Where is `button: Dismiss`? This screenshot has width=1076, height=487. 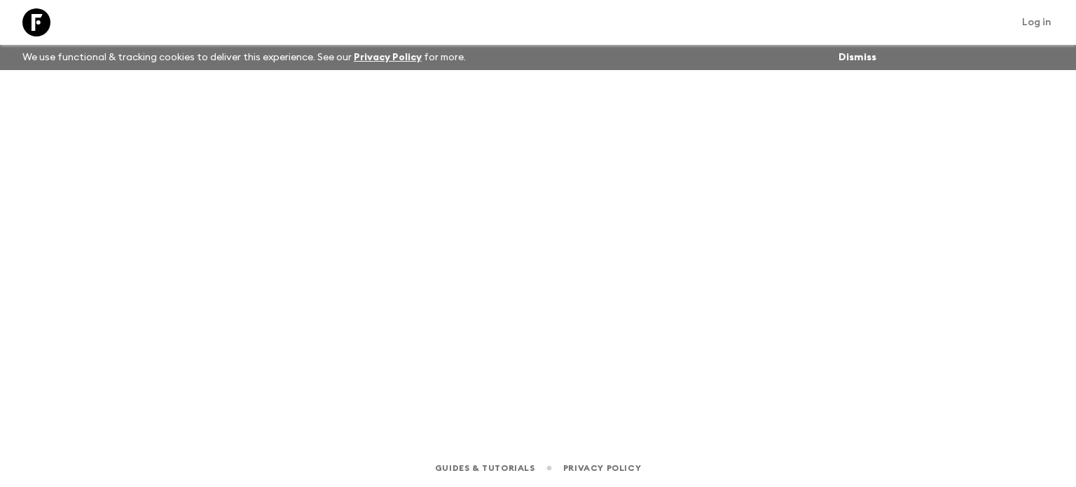
button: Dismiss is located at coordinates (857, 57).